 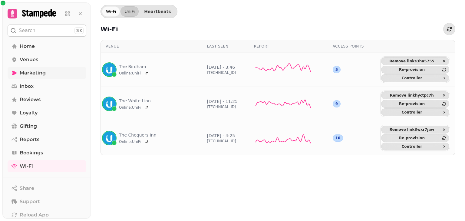 I want to click on button: Share, so click(x=47, y=188).